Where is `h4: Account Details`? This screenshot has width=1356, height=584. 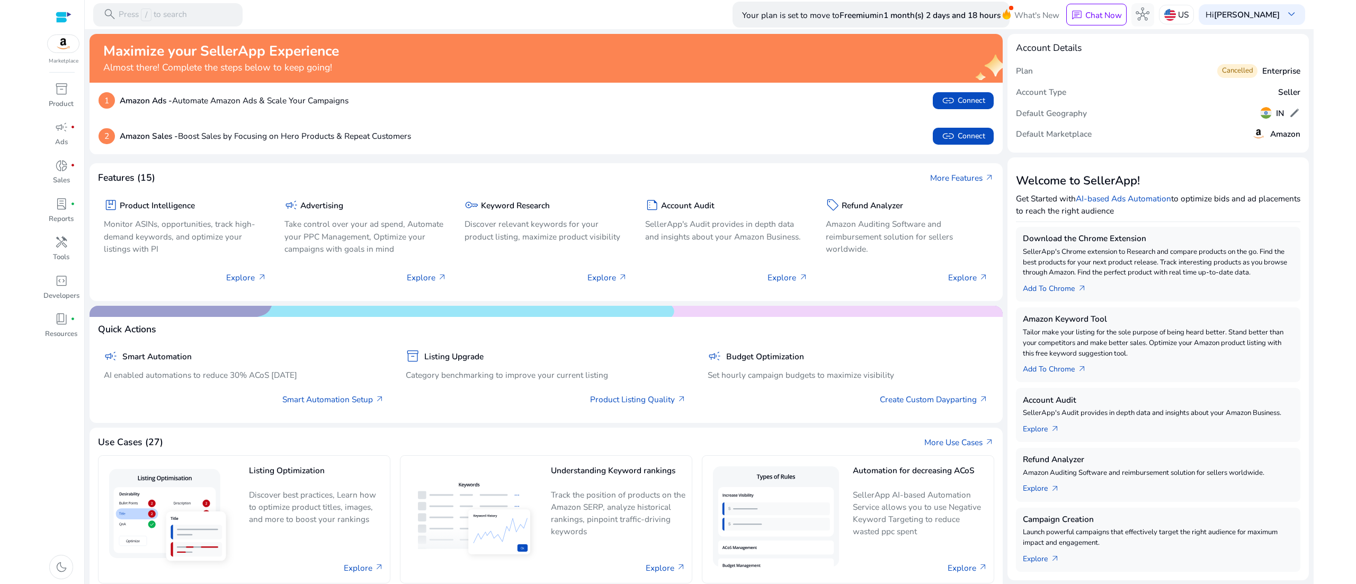
h4: Account Details is located at coordinates (1049, 48).